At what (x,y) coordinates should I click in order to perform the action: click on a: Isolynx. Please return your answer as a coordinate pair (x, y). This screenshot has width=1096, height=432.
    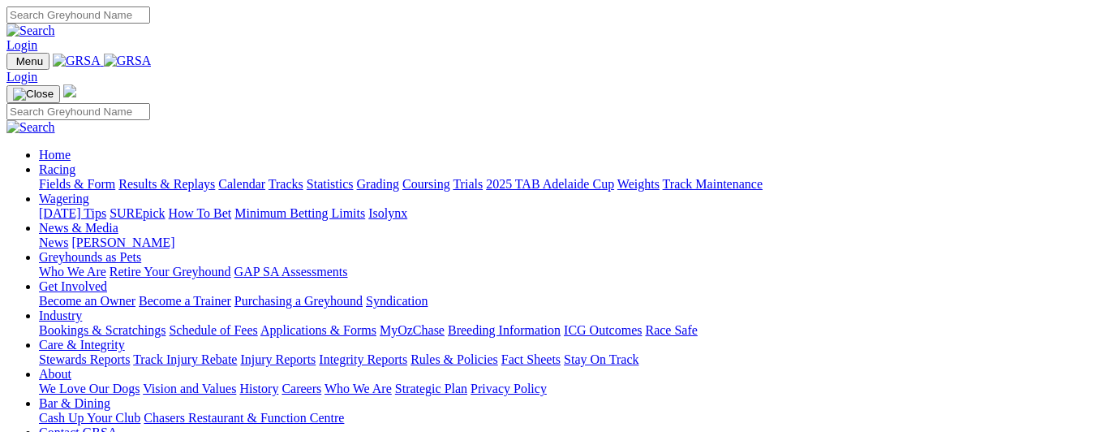
    Looking at the image, I should click on (388, 213).